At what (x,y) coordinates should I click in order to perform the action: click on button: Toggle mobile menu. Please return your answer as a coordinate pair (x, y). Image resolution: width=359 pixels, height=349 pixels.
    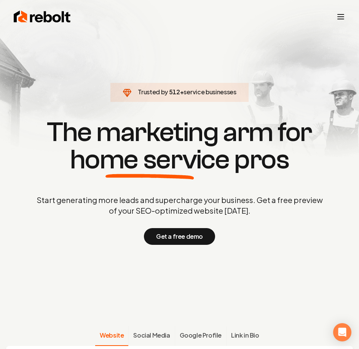
    Looking at the image, I should click on (340, 17).